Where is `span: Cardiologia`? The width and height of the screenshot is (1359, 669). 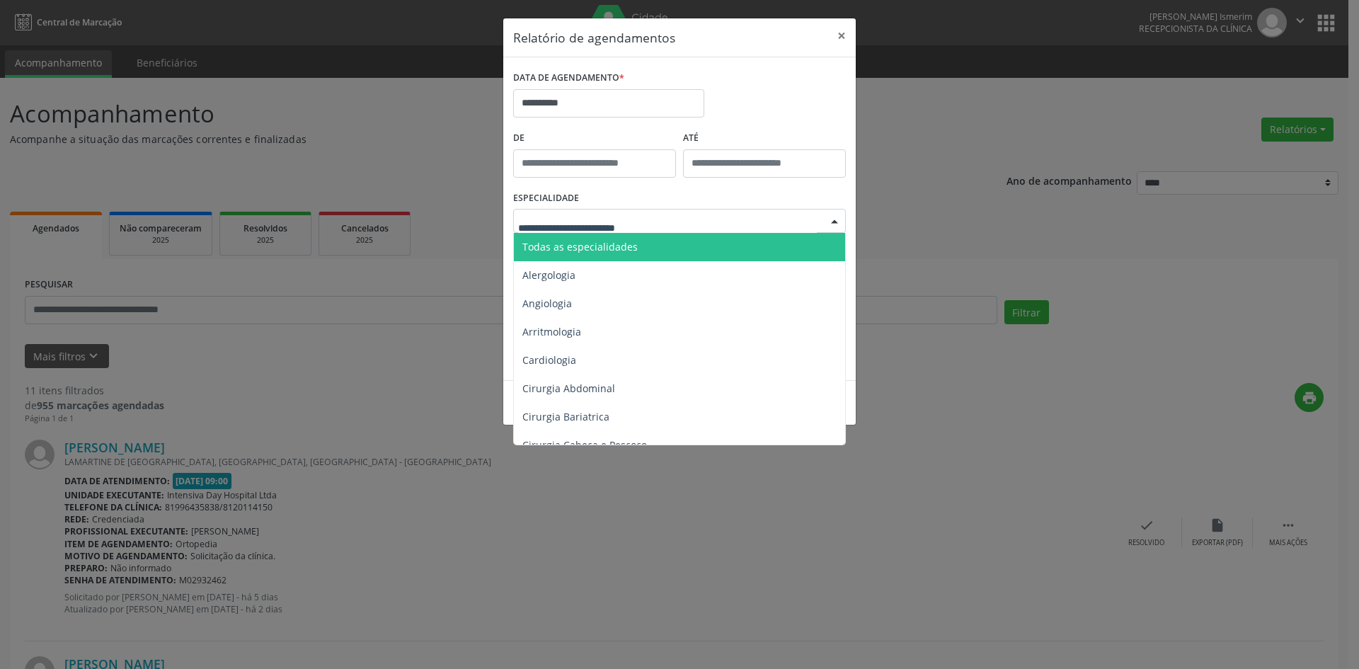 span: Cardiologia is located at coordinates (549, 360).